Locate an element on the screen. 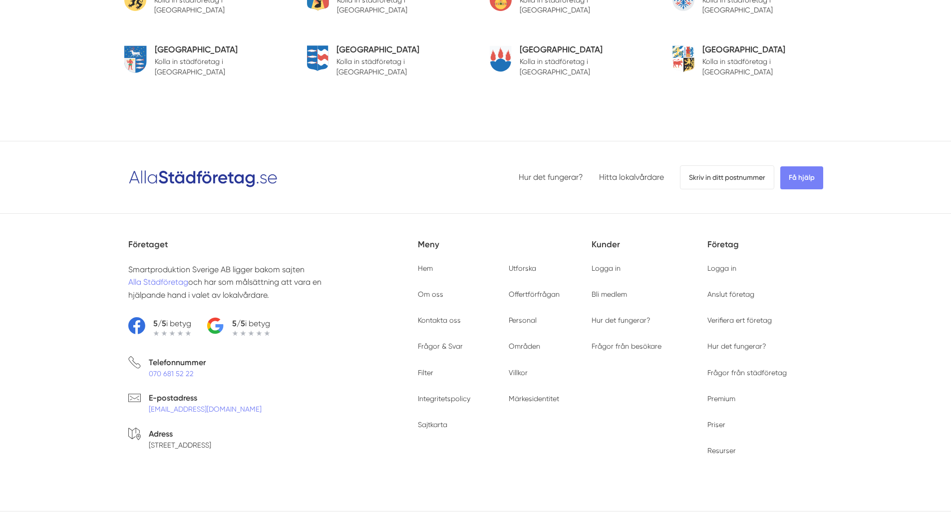 This screenshot has width=951, height=532. a: Frågor från besökare is located at coordinates (626, 346).